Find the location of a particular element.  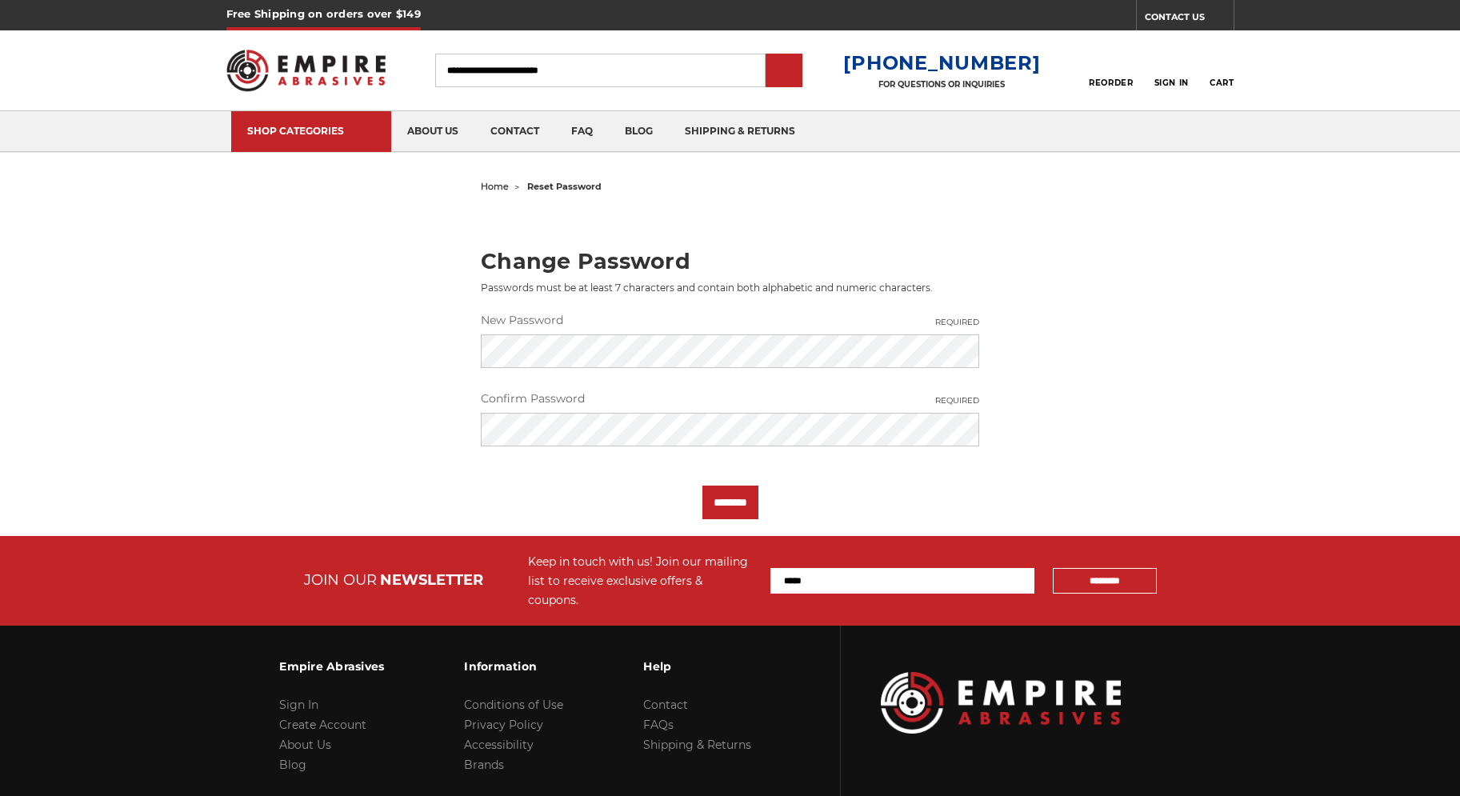

span: Reorder is located at coordinates (1111, 82).